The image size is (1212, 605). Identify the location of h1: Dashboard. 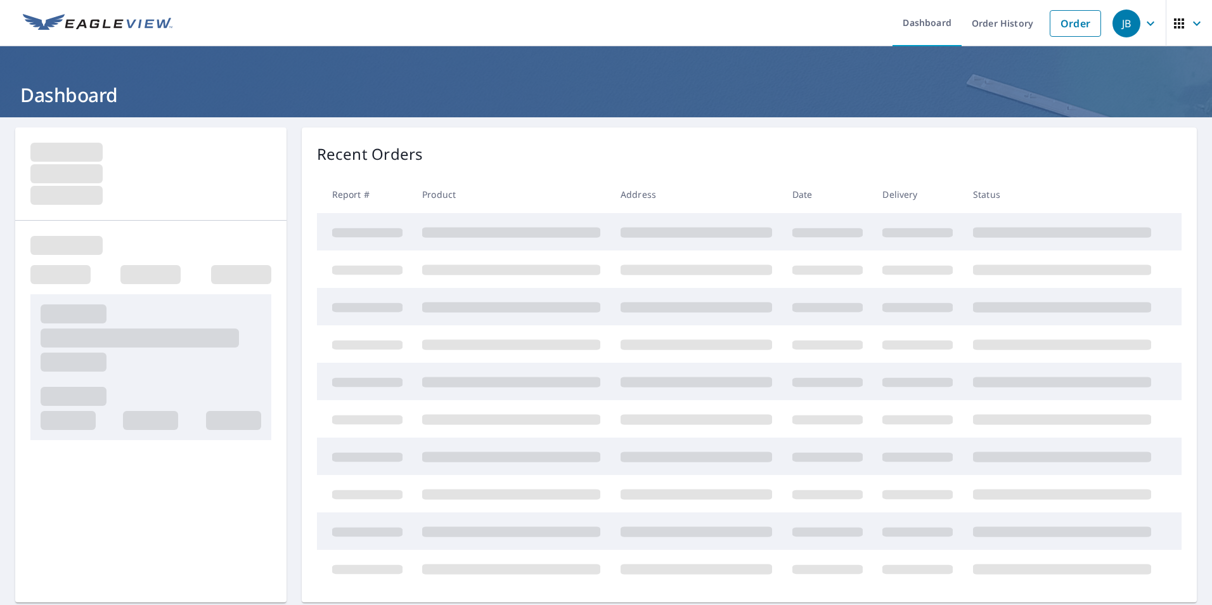
(606, 94).